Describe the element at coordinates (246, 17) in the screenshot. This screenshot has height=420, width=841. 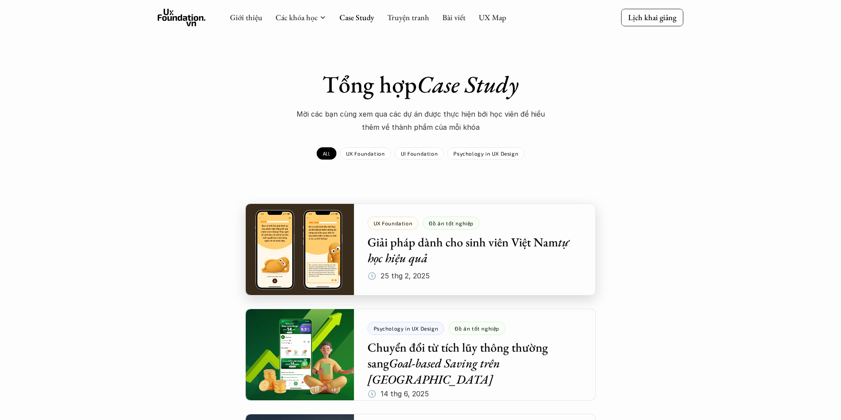
I see `a: Giới thiệu` at that location.